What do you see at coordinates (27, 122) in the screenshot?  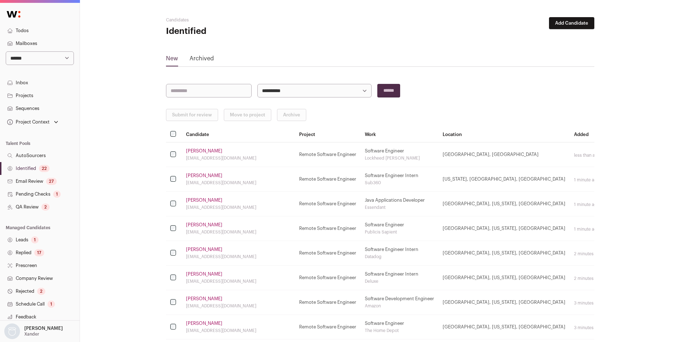 I see `div: Project Context` at bounding box center [27, 122].